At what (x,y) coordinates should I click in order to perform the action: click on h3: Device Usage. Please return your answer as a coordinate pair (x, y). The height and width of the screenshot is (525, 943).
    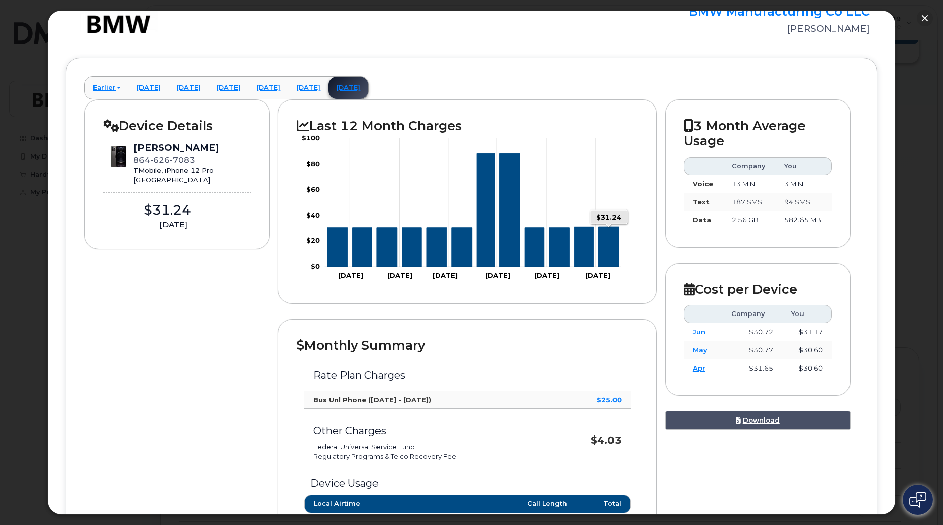
    Looking at the image, I should click on (467, 484).